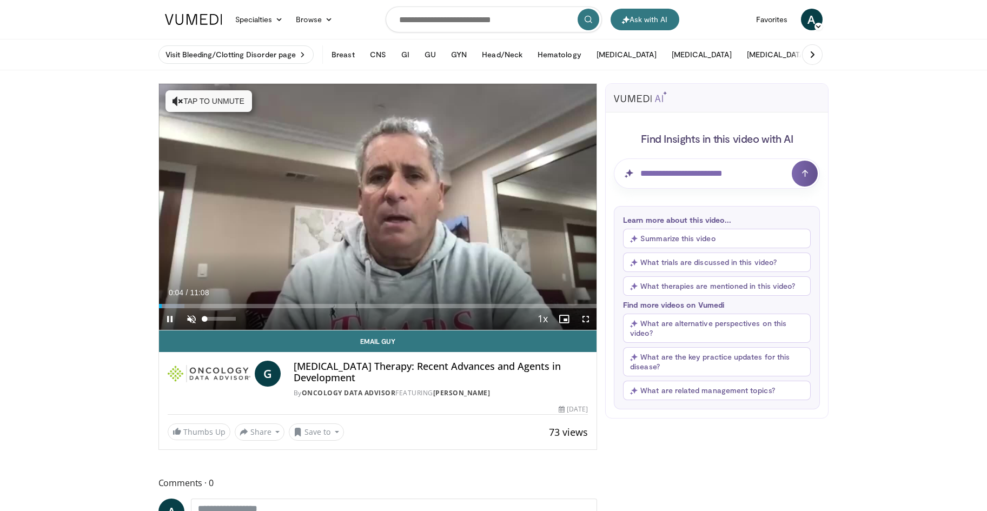 Image resolution: width=987 pixels, height=511 pixels. I want to click on button: GYN, so click(459, 55).